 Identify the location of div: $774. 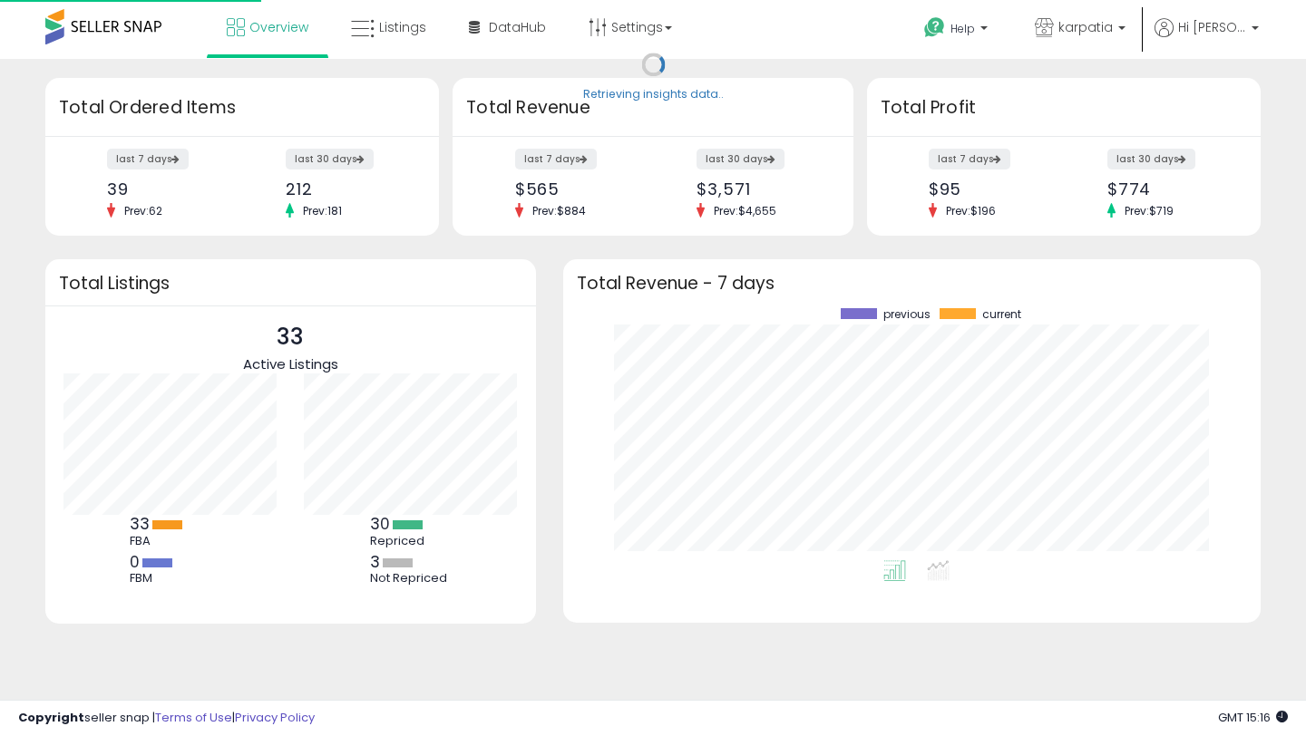
(1168, 189).